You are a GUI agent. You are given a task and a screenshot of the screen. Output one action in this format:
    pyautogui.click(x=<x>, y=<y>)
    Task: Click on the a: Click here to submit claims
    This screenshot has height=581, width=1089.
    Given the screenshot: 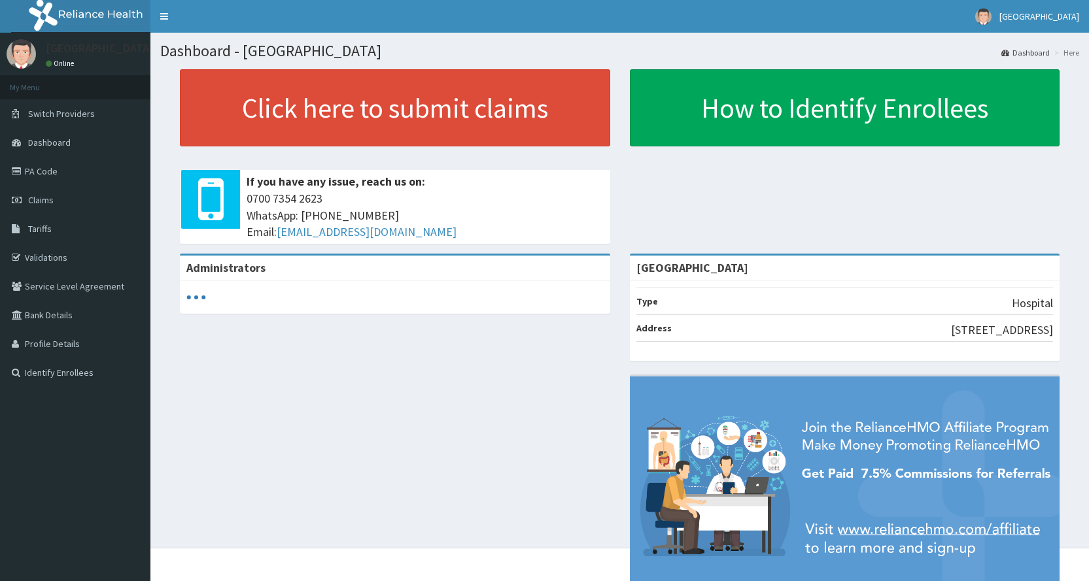 What is the action you would take?
    pyautogui.click(x=395, y=108)
    